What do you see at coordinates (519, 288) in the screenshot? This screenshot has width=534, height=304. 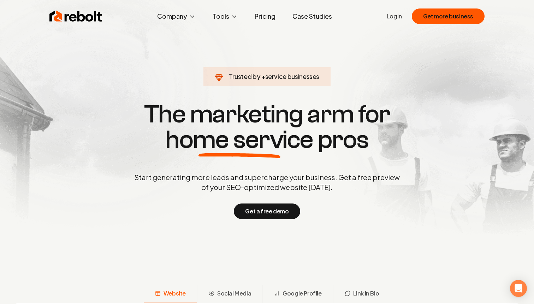 I see `div: Open Intercom Messenger` at bounding box center [519, 288].